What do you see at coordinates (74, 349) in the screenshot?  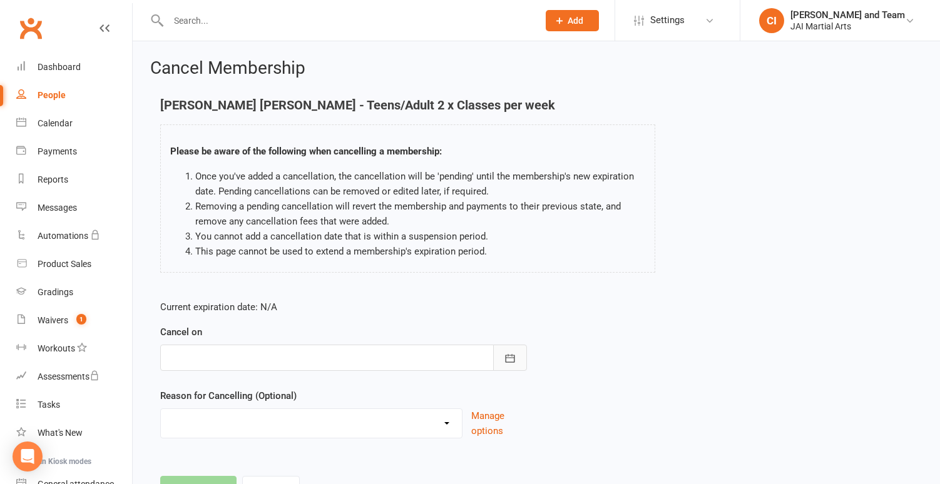 I see `a: Workouts` at bounding box center [74, 349].